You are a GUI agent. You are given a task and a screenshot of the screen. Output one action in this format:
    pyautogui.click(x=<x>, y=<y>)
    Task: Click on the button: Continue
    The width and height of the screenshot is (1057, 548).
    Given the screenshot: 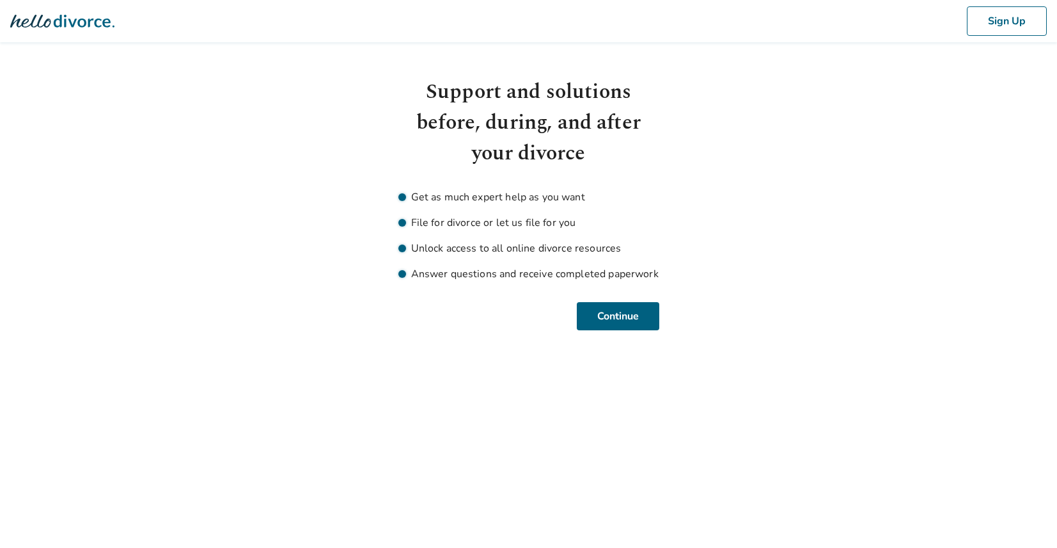 What is the action you would take?
    pyautogui.click(x=618, y=316)
    